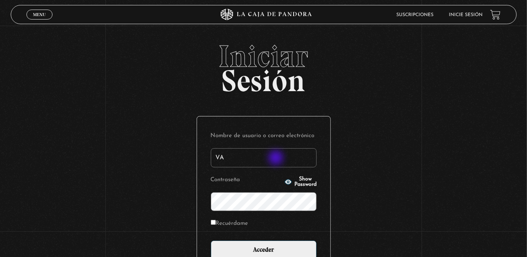 This screenshot has height=257, width=527. Describe the element at coordinates (466, 15) in the screenshot. I see `a: Inicie sesión` at that location.